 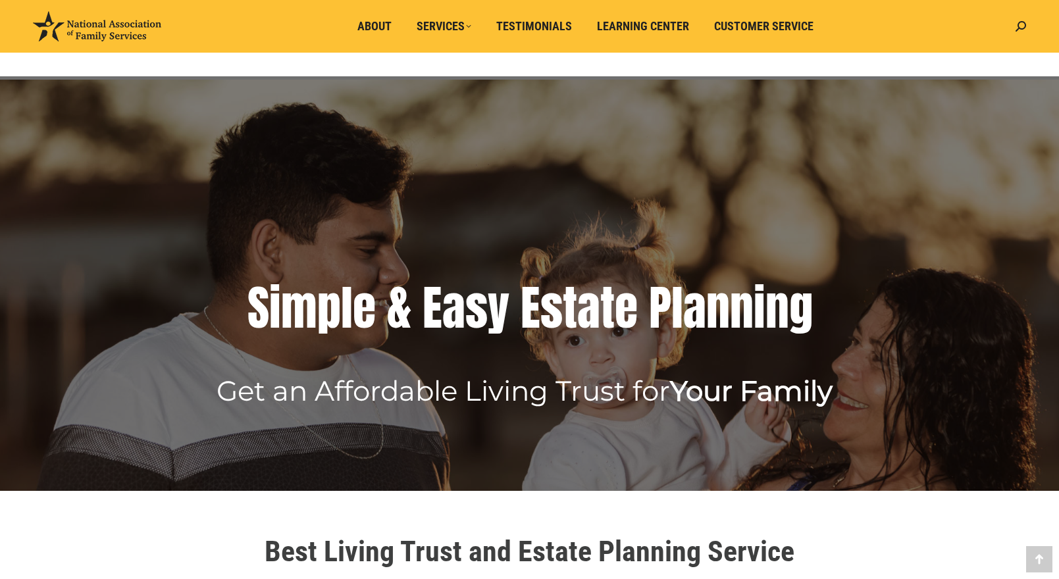 What do you see at coordinates (299, 308) in the screenshot?
I see `div: m` at bounding box center [299, 308].